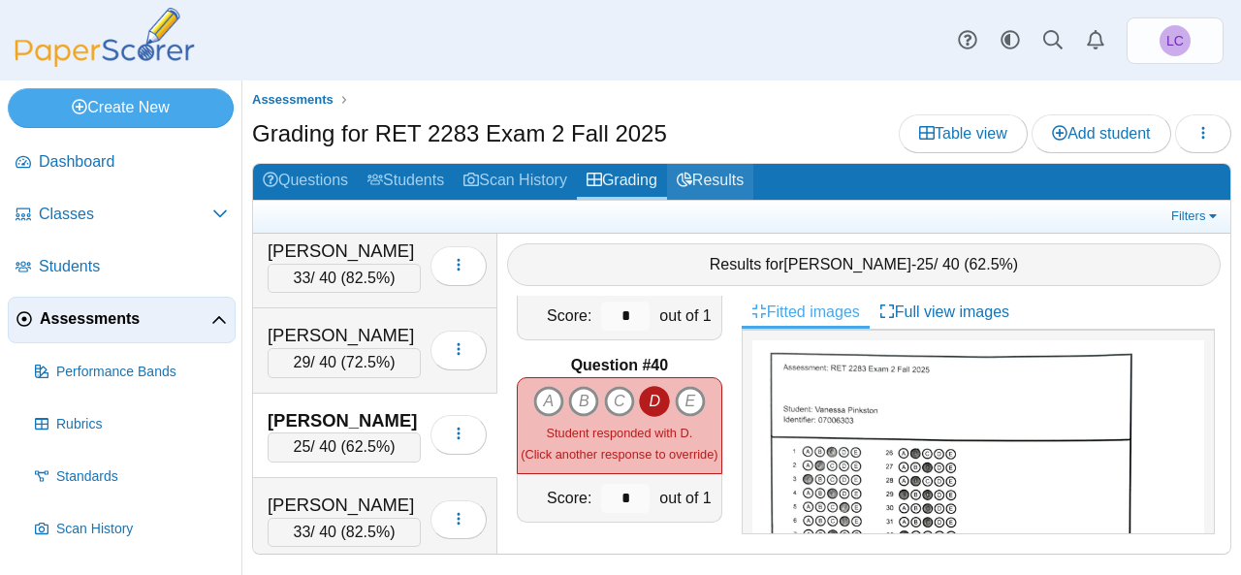  What do you see at coordinates (1175, 41) in the screenshot?
I see `span: Leah Carlson` at bounding box center [1175, 41].